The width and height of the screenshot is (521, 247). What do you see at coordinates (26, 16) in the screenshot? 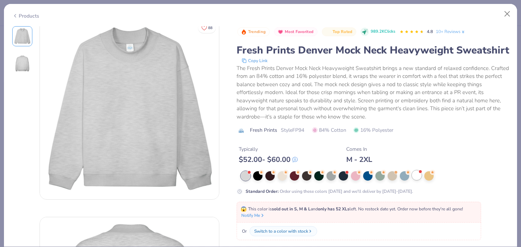
I see `div: Products` at bounding box center [26, 16].